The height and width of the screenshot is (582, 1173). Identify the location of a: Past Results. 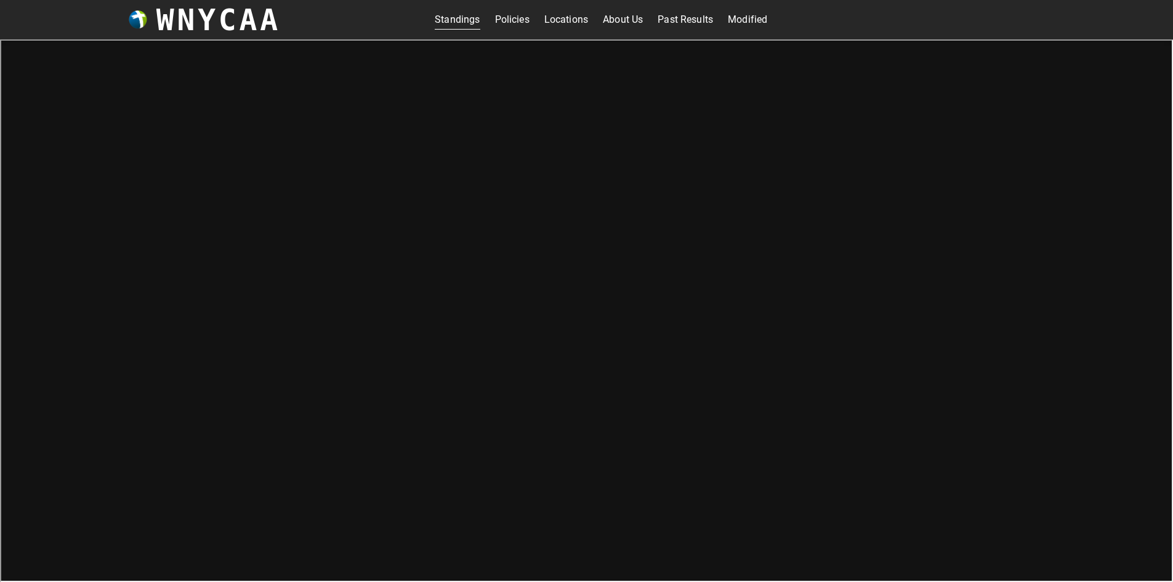
(685, 20).